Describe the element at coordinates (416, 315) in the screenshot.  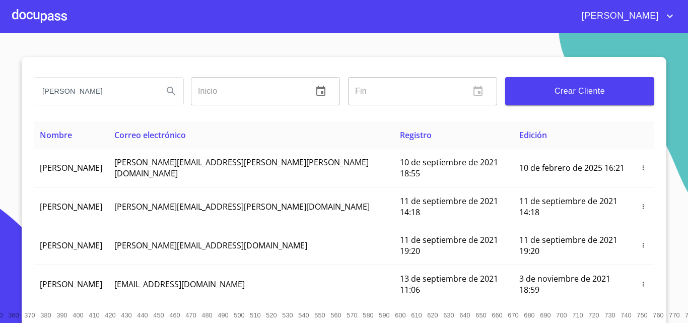
I see `span: 610` at that location.